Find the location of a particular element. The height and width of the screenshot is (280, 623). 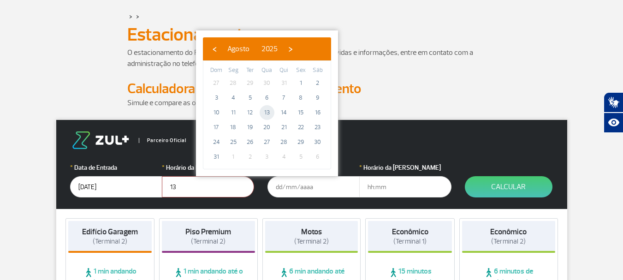

strong: Edifício Garagem is located at coordinates (110, 232).